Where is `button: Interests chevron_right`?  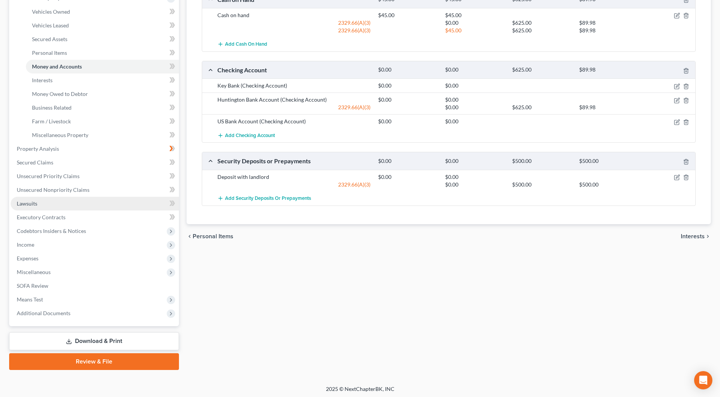
button: Interests chevron_right is located at coordinates (696, 237).